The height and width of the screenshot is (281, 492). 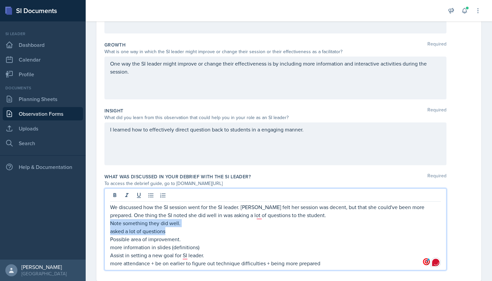 What do you see at coordinates (178, 177) in the screenshot?
I see `label: What was discussed in your debrief with the SI Leader?` at bounding box center [178, 177].